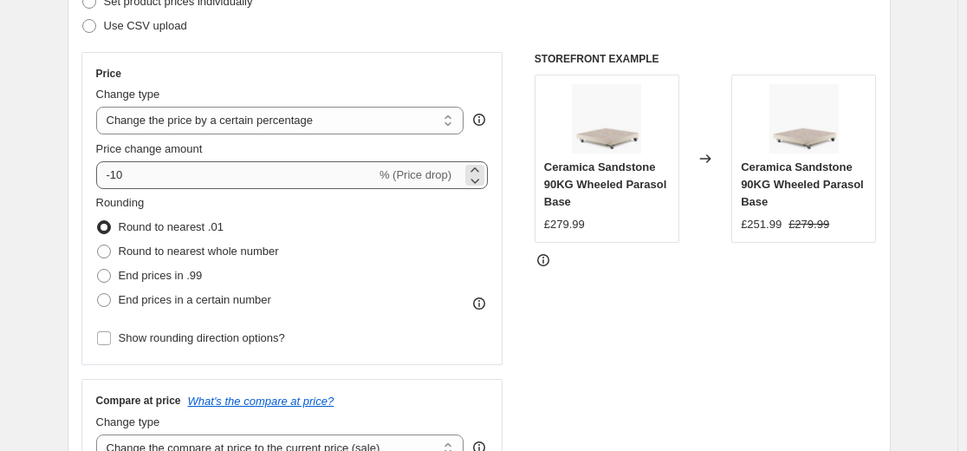 The width and height of the screenshot is (967, 451). Describe the element at coordinates (809, 224) in the screenshot. I see `strike: £279.99` at that location.